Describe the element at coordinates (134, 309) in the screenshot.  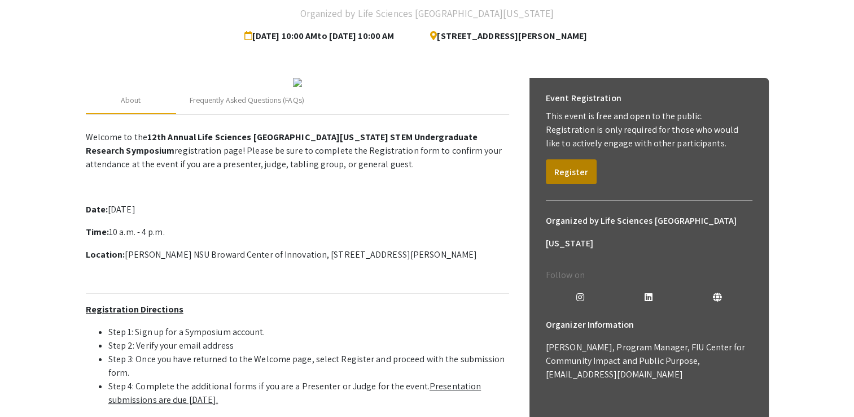
I see `u: Registration Directions` at that location.